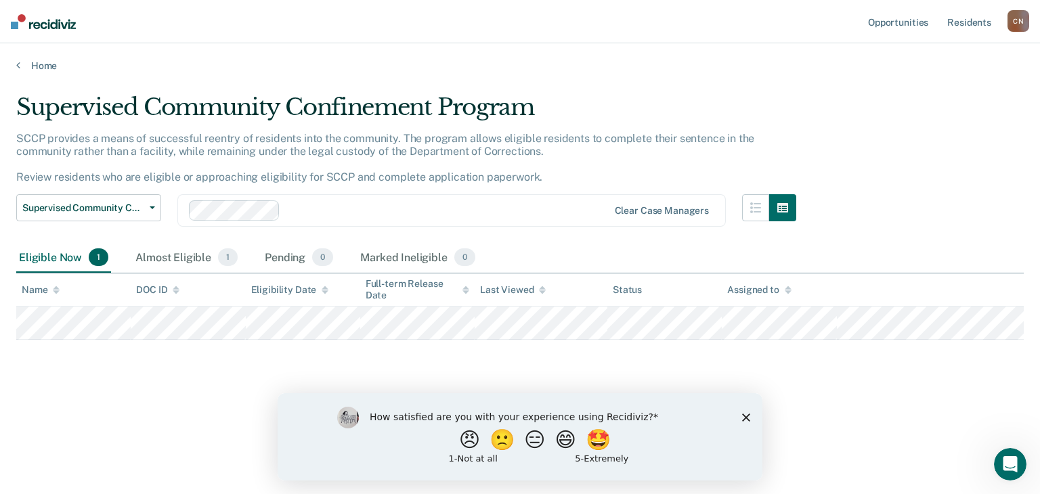 The image size is (1040, 494). I want to click on span: Supervised Community Confinement Program, so click(83, 208).